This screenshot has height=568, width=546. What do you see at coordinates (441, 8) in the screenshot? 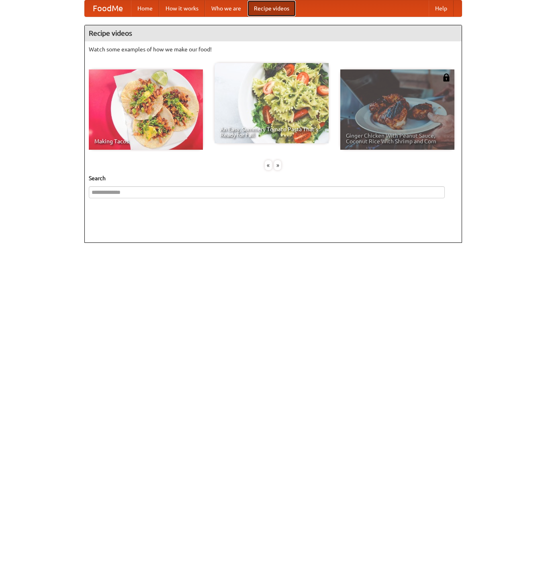
I see `a: Help` at bounding box center [441, 8].